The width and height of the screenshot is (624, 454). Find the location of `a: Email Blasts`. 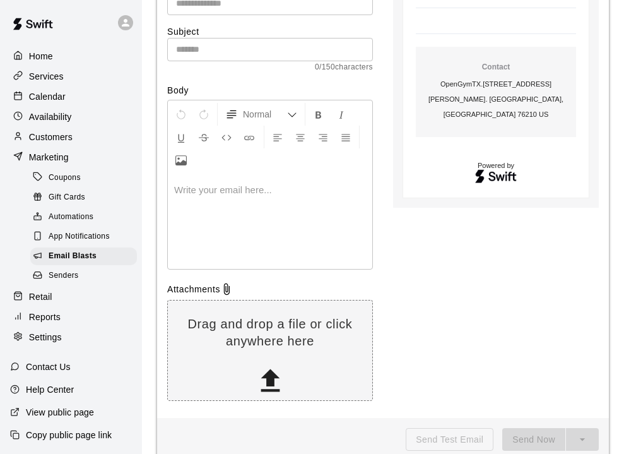

a: Email Blasts is located at coordinates (86, 256).